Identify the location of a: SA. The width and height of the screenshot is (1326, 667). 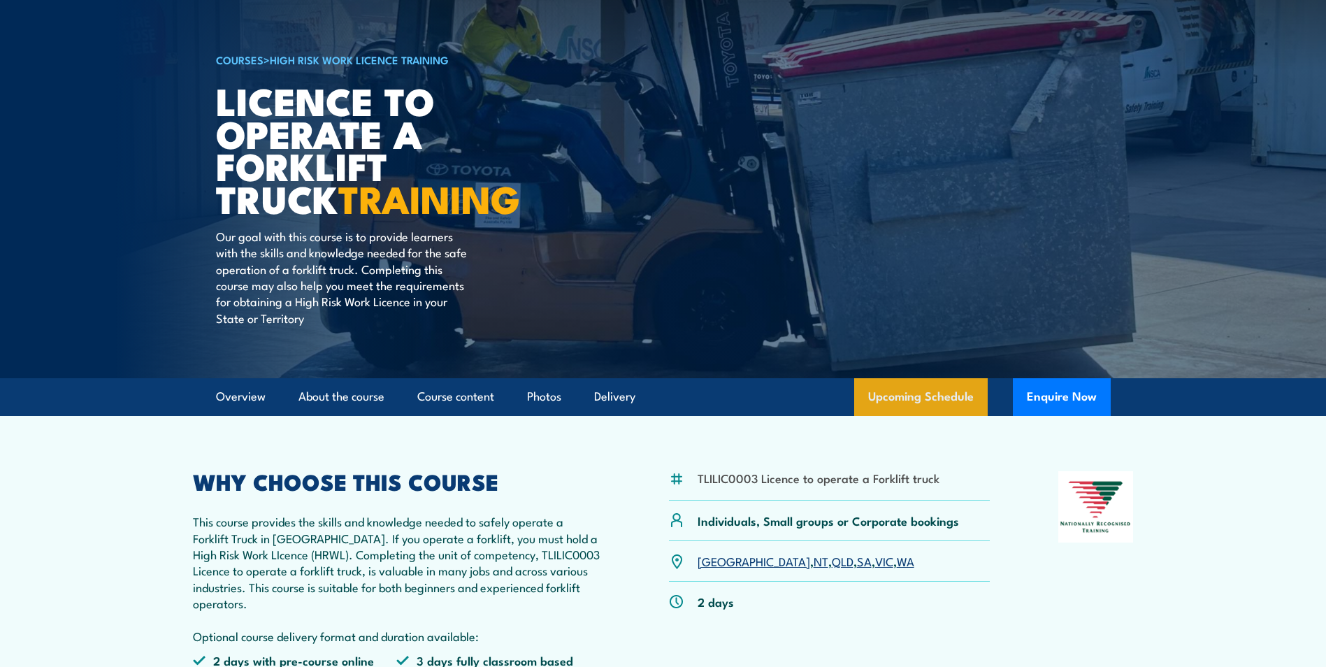
(864, 561).